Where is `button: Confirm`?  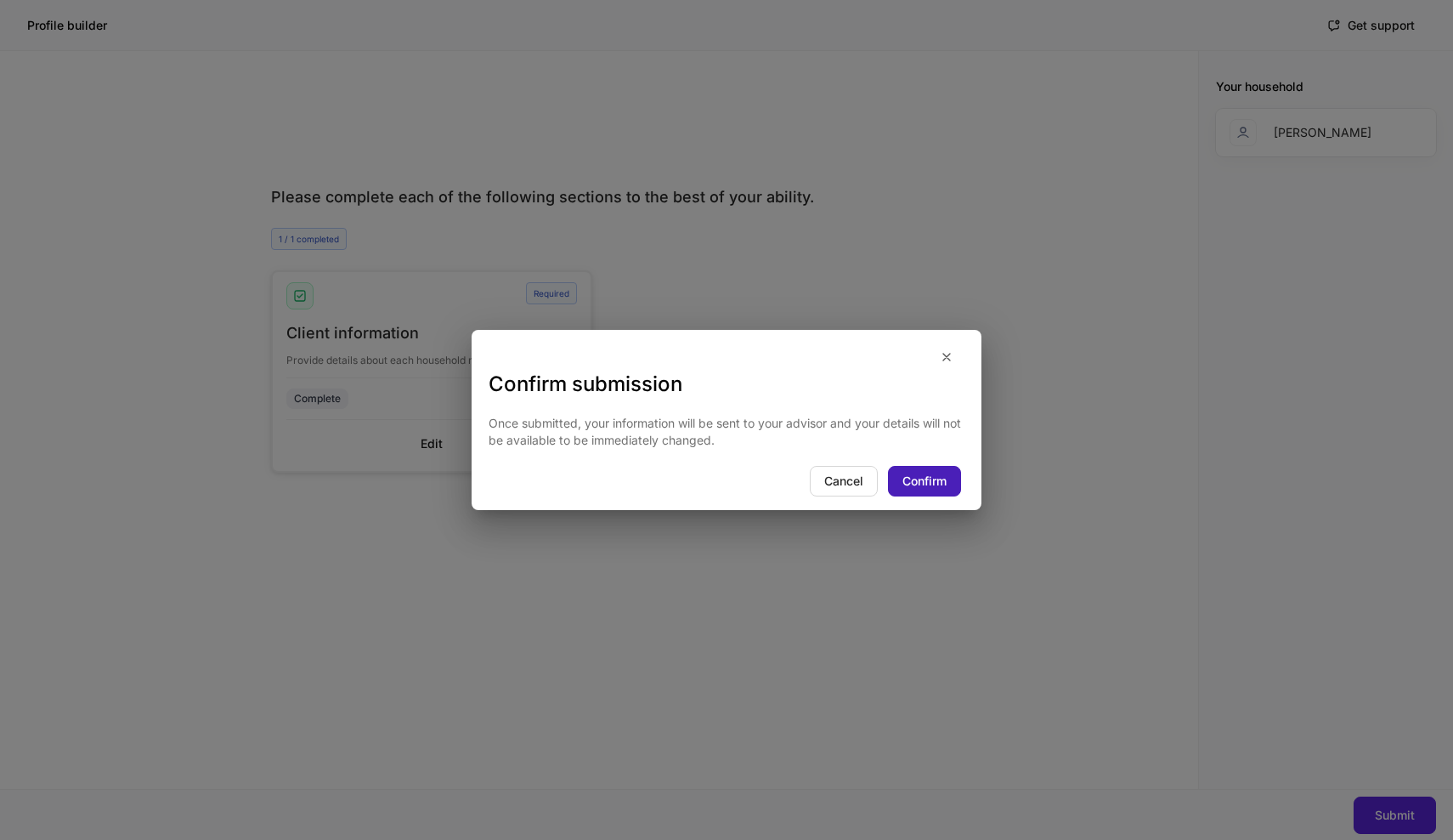 button: Confirm is located at coordinates (925, 481).